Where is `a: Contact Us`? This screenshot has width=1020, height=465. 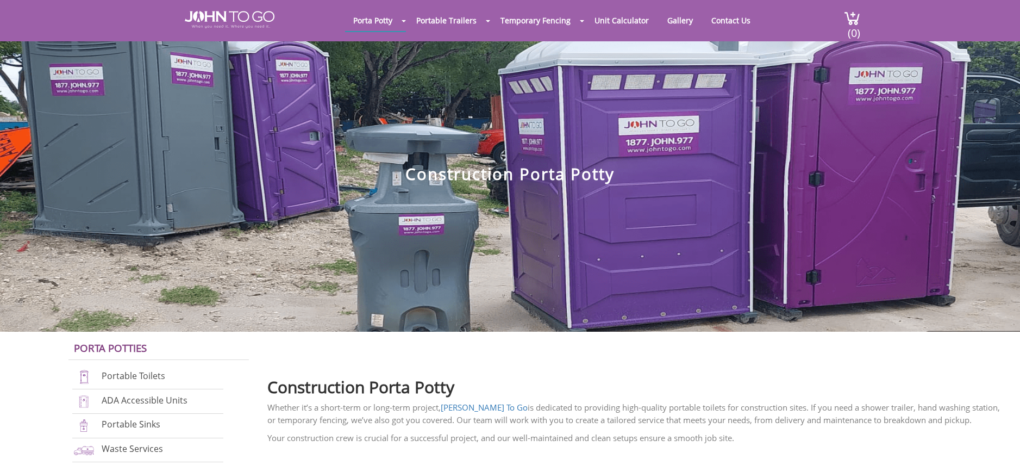 a: Contact Us is located at coordinates (731, 20).